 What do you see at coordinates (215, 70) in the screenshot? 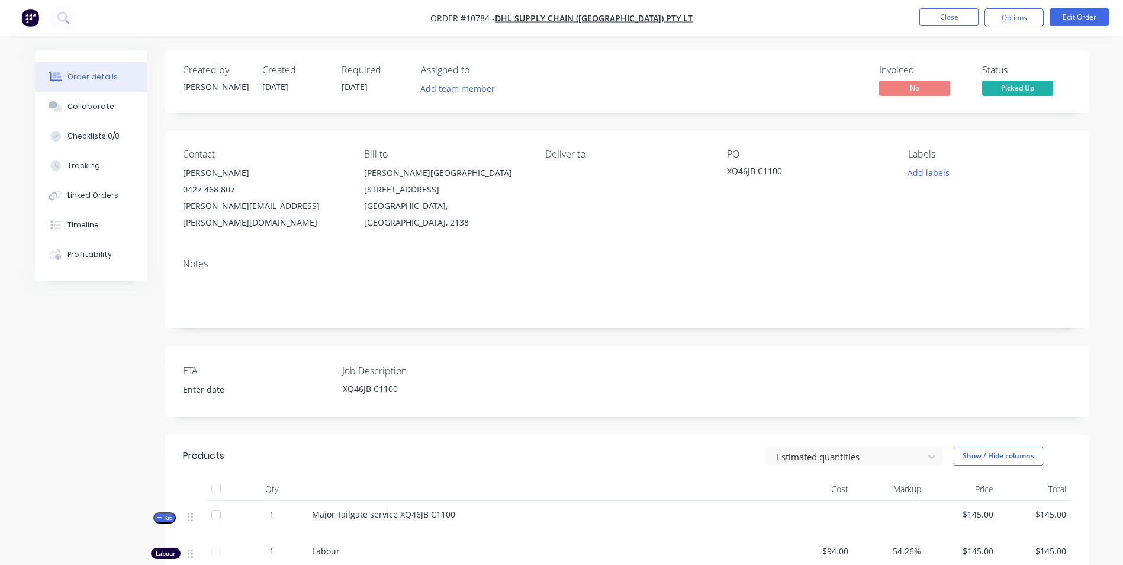
I see `div: Created by` at bounding box center [215, 70].